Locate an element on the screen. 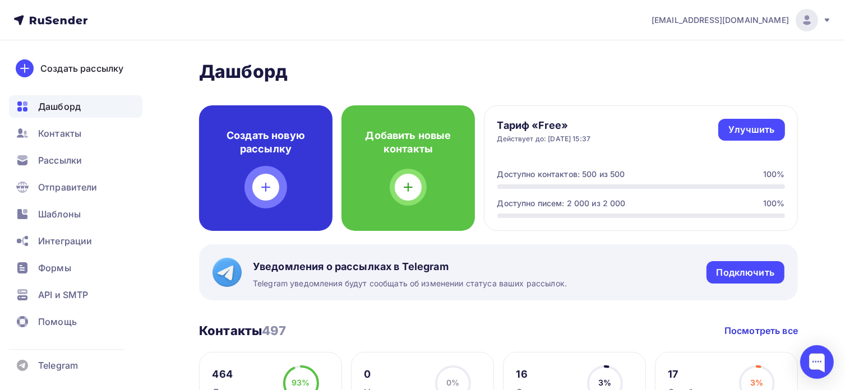  span: 497 is located at coordinates (273, 331).